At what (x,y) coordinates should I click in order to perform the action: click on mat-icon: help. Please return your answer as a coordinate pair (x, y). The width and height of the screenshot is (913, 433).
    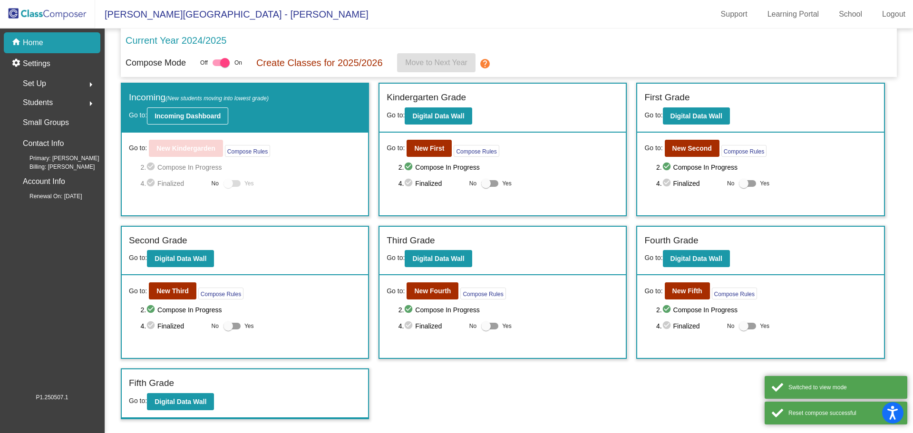
    Looking at the image, I should click on (485, 64).